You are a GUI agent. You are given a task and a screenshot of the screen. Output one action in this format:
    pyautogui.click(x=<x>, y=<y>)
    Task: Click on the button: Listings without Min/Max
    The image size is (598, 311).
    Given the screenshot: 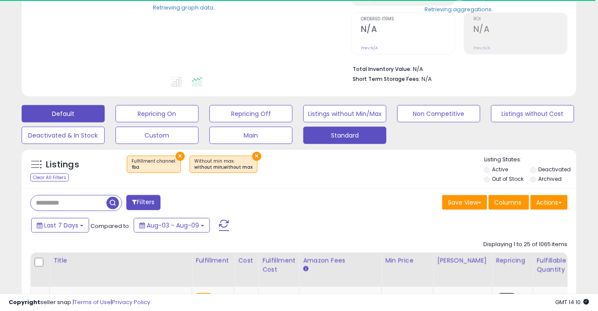 What is the action you would take?
    pyautogui.click(x=345, y=114)
    